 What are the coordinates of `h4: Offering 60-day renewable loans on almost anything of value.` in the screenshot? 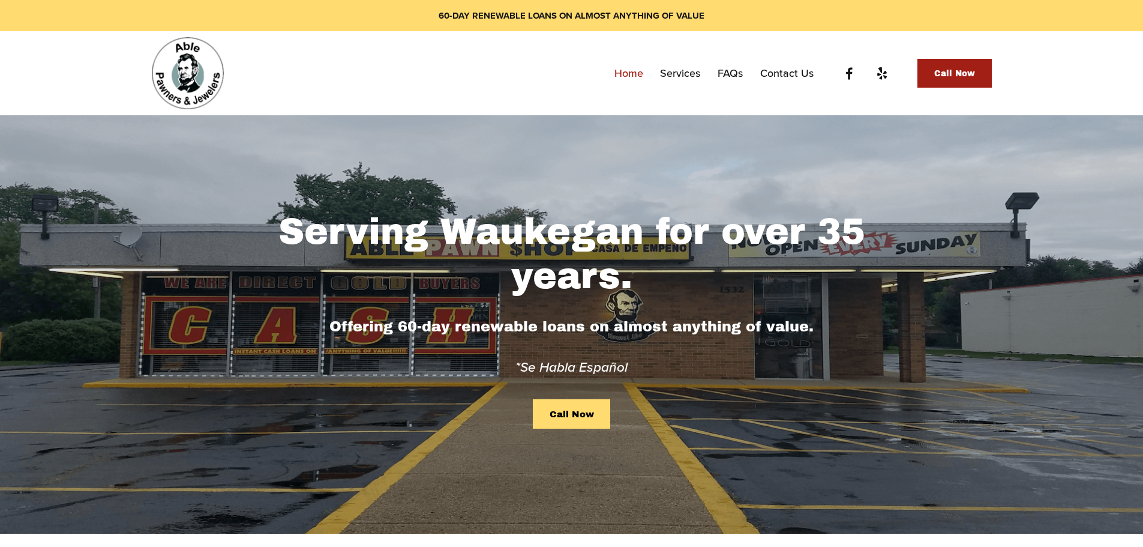 It's located at (572, 327).